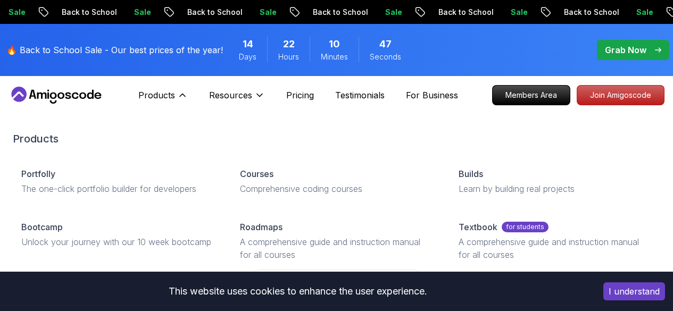  Describe the element at coordinates (334, 57) in the screenshot. I see `span: Minutes` at that location.